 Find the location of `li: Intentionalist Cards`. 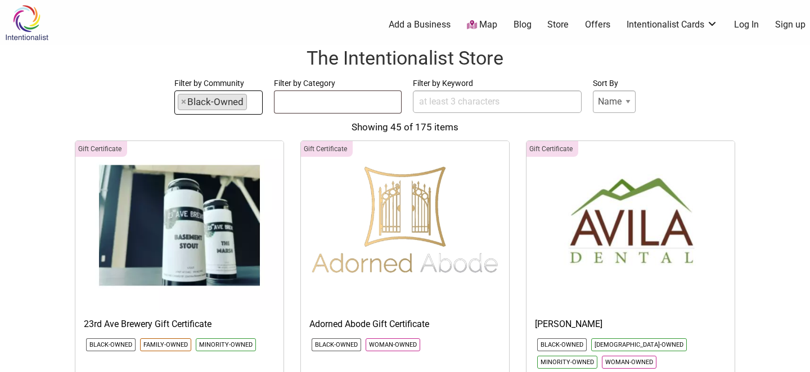

li: Intentionalist Cards is located at coordinates (672, 25).